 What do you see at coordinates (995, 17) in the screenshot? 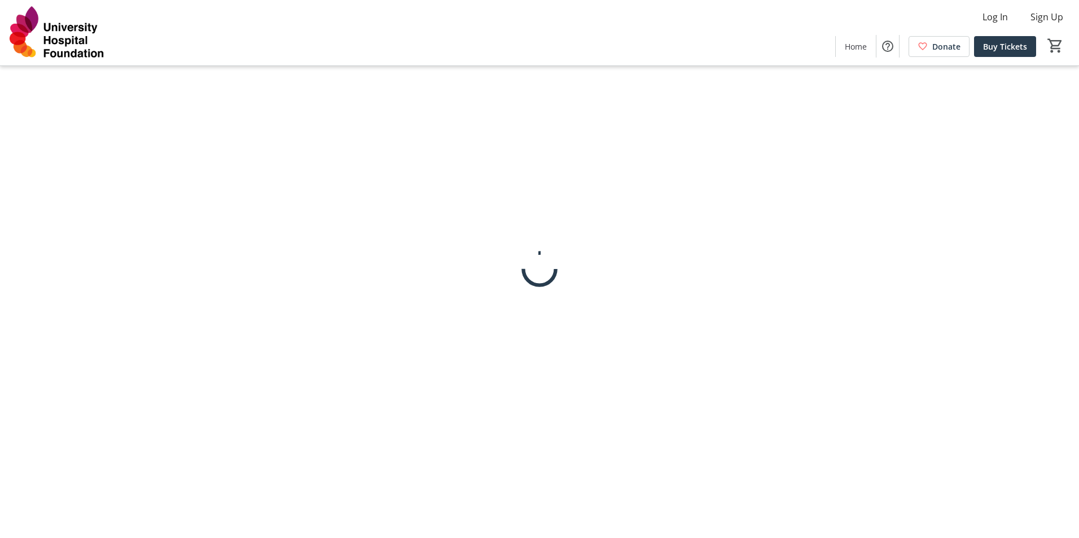
I see `span: Log In` at bounding box center [995, 17].